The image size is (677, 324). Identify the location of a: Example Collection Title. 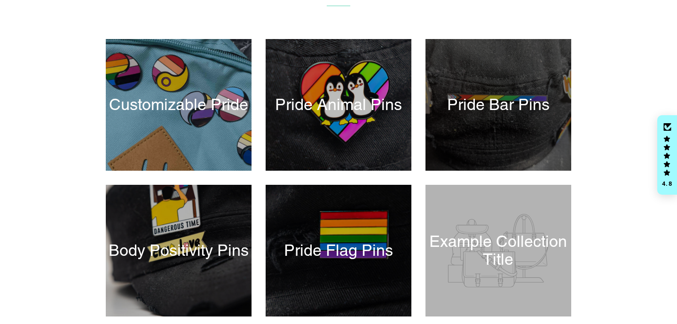
(498, 251).